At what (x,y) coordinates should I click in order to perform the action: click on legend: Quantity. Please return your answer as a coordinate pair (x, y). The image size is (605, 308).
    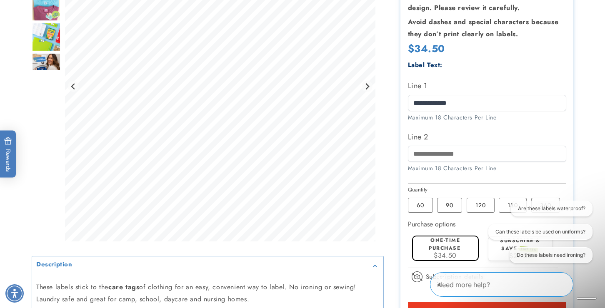
    Looking at the image, I should click on (419, 190).